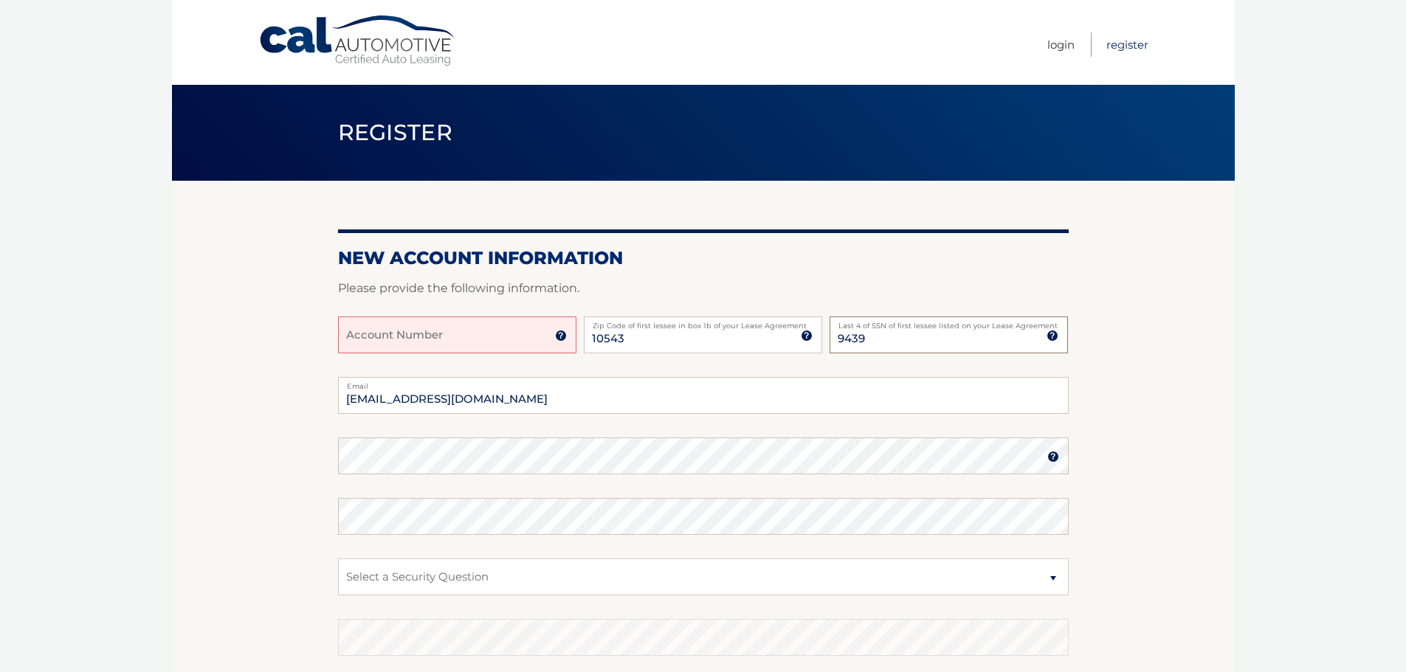 The image size is (1406, 672). What do you see at coordinates (702, 322) in the screenshot?
I see `label: Zip Code of first lessee in box 1b of your Lease Agreement` at bounding box center [702, 322].